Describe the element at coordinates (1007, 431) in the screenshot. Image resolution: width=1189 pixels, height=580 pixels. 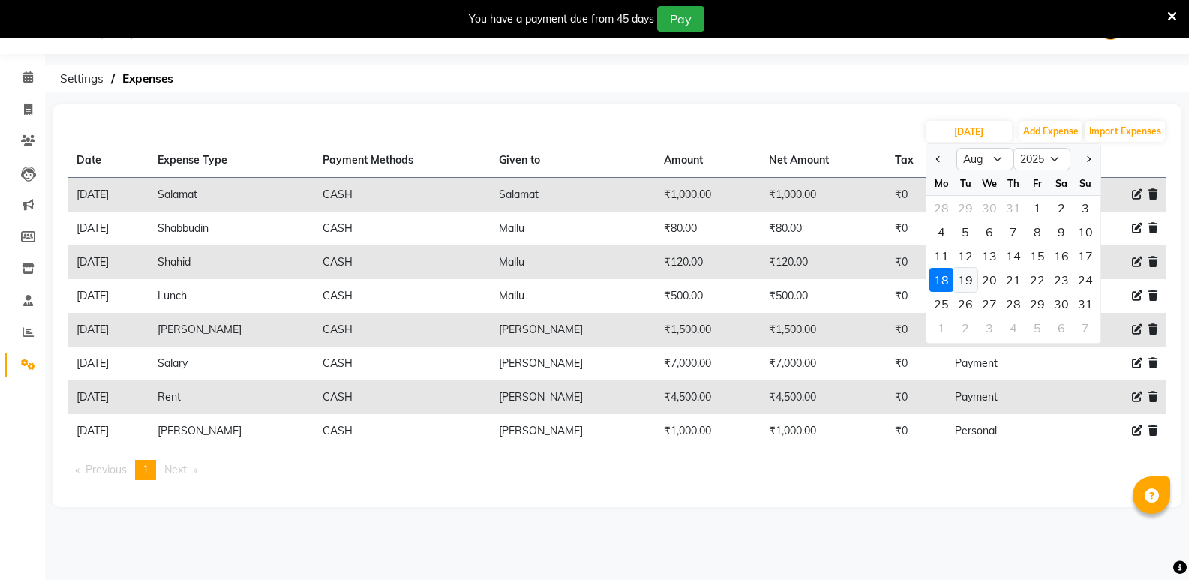
I see `td: Personal` at that location.